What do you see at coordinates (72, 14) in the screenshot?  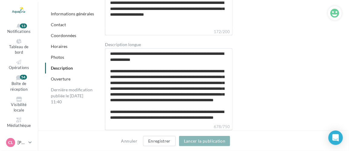 I see `a: Informations générales` at bounding box center [72, 14].